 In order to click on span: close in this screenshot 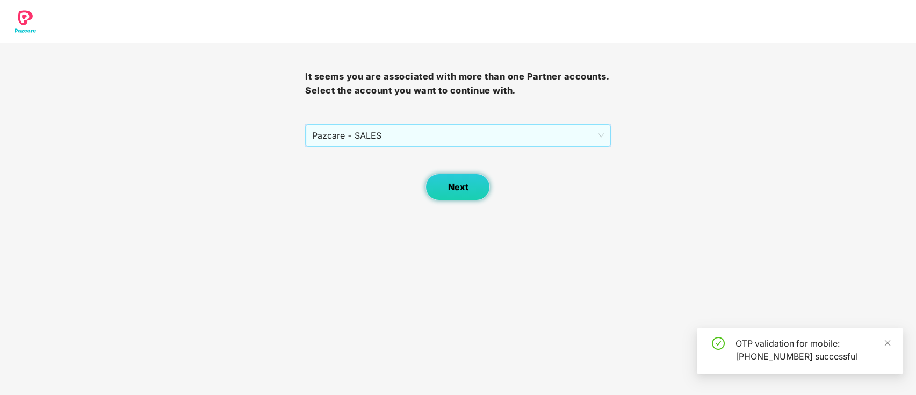, I will do `click(887, 343)`.